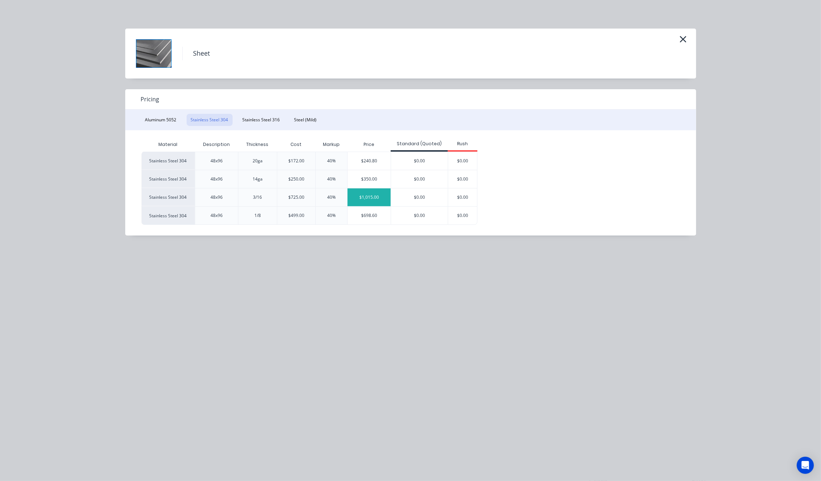  Describe the element at coordinates (258, 179) in the screenshot. I see `div: 14ga` at that location.